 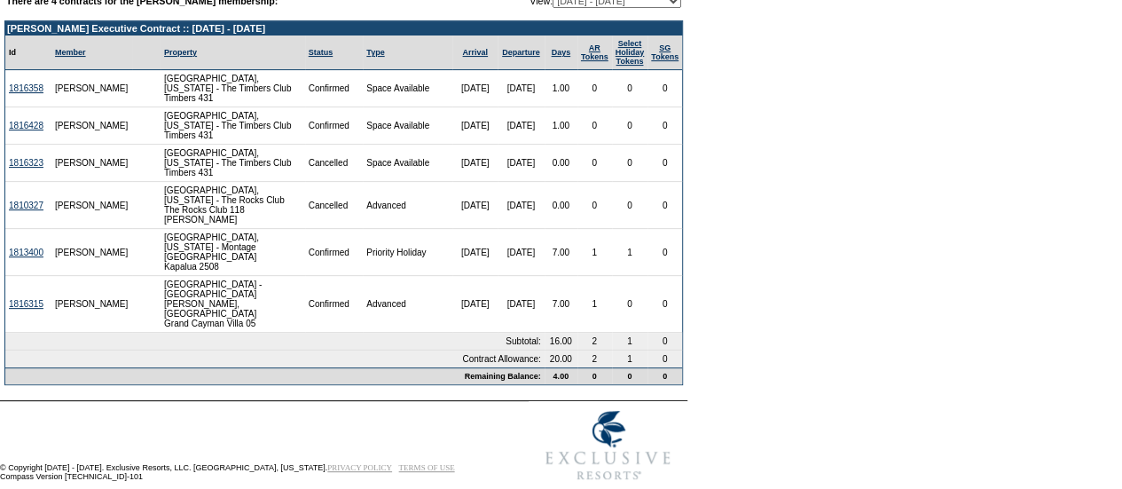 I want to click on a: SGTokens, so click(x=664, y=52).